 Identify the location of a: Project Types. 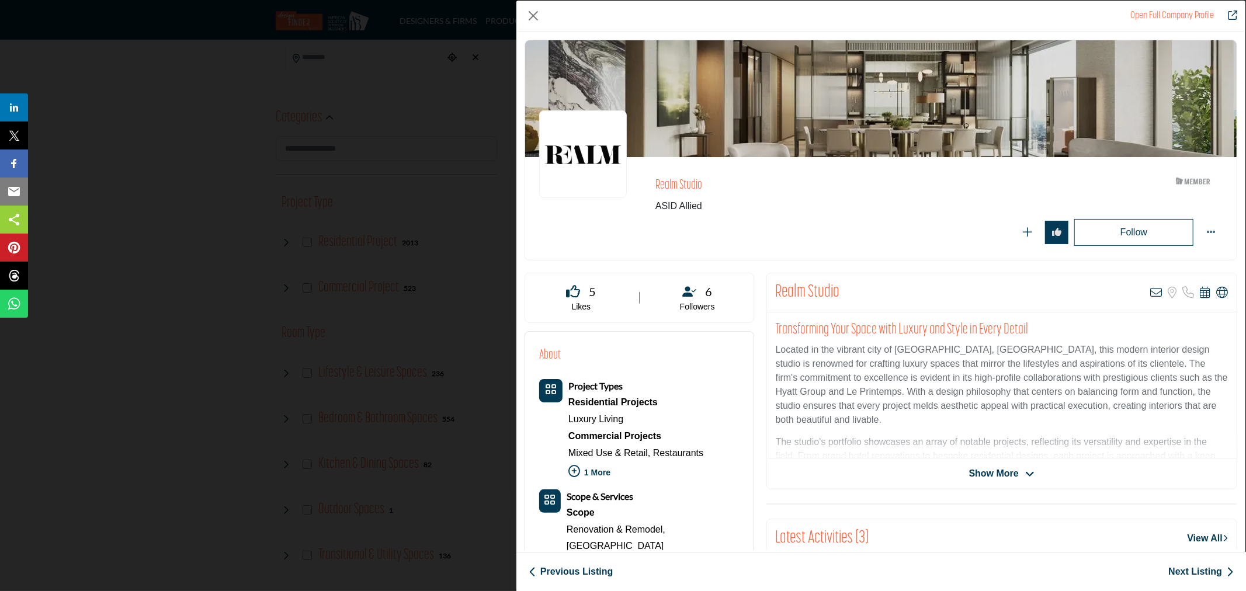
(595, 386).